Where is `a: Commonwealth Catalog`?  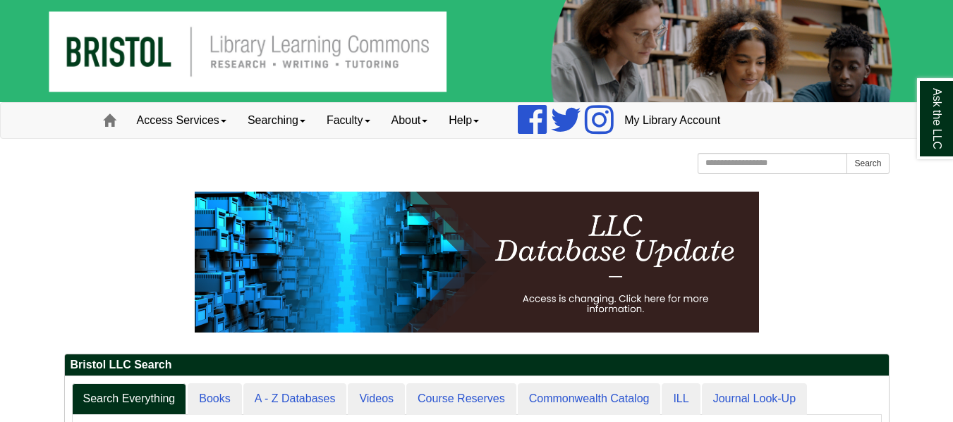
a: Commonwealth Catalog is located at coordinates (589, 399).